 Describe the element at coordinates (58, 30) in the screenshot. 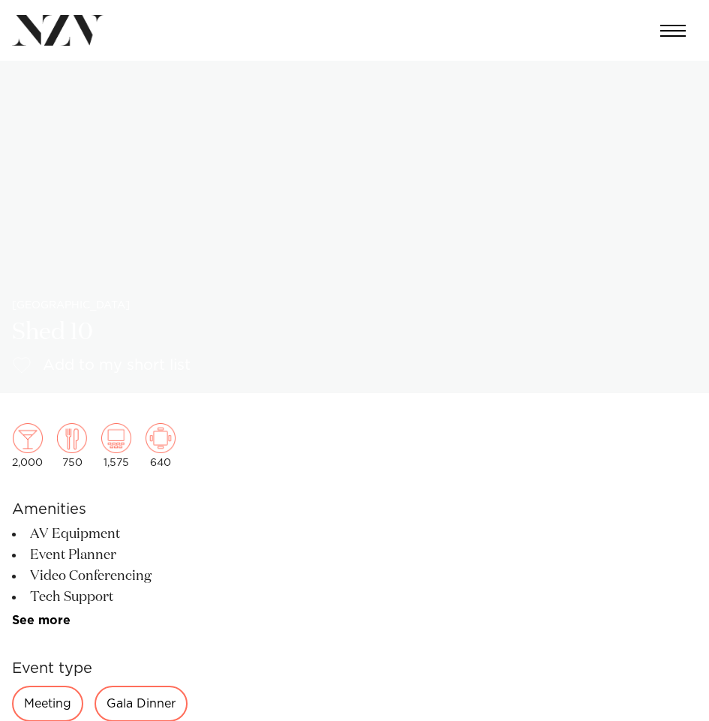

I see `img: nzv-logo.png` at that location.